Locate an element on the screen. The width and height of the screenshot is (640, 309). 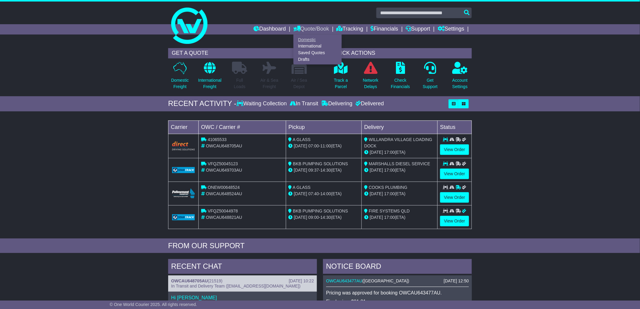
div: RECENT CHAT is located at coordinates (242, 267).